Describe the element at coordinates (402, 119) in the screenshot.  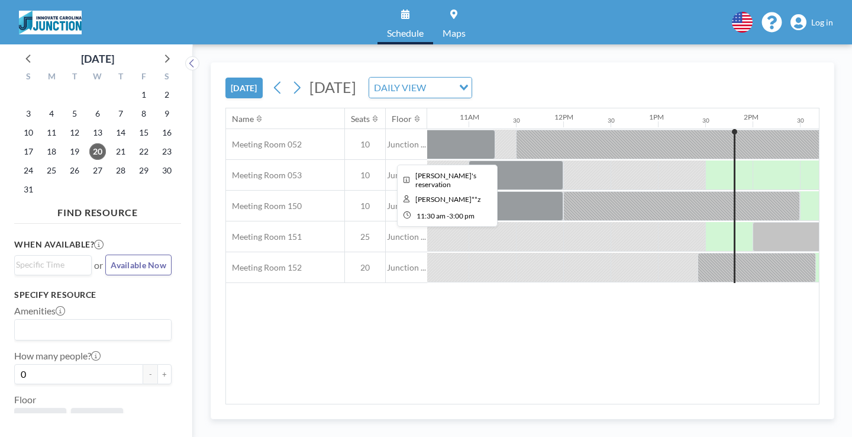
I see `div: Floor` at that location.